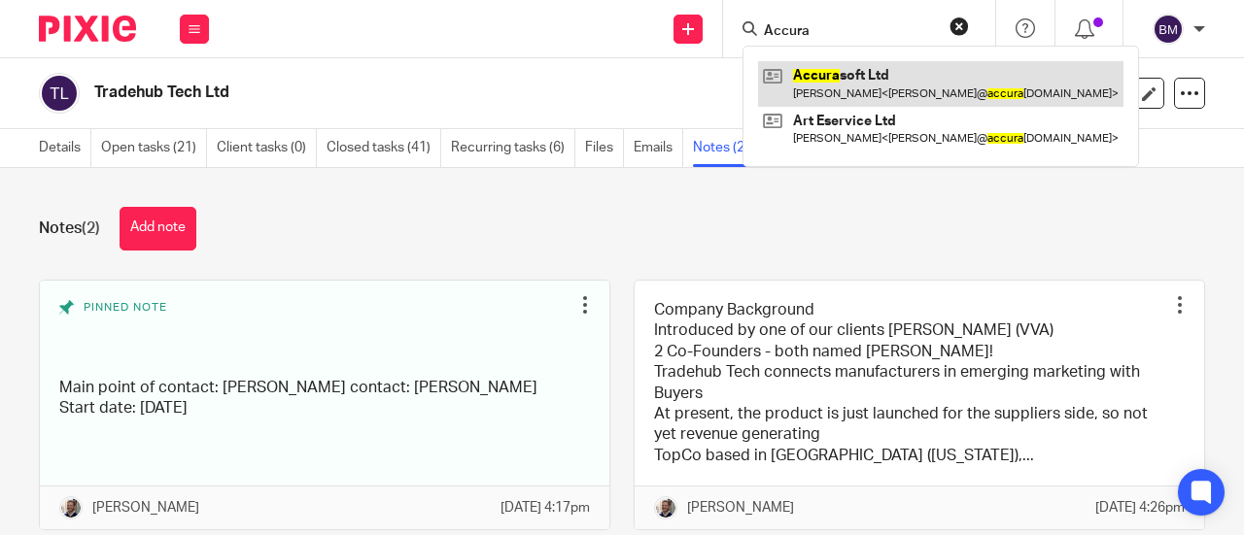 The height and width of the screenshot is (535, 1244). Describe the element at coordinates (266, 148) in the screenshot. I see `a: Client tasks (0)` at that location.